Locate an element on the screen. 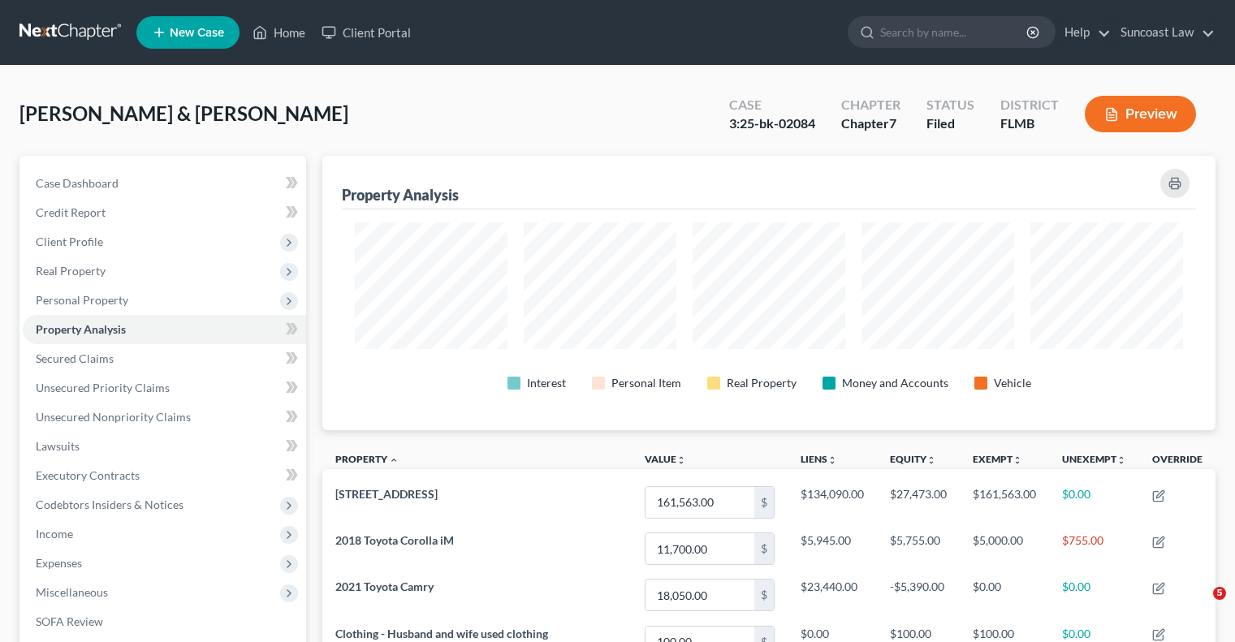 The height and width of the screenshot is (642, 1235). div: Real Property is located at coordinates (761, 383).